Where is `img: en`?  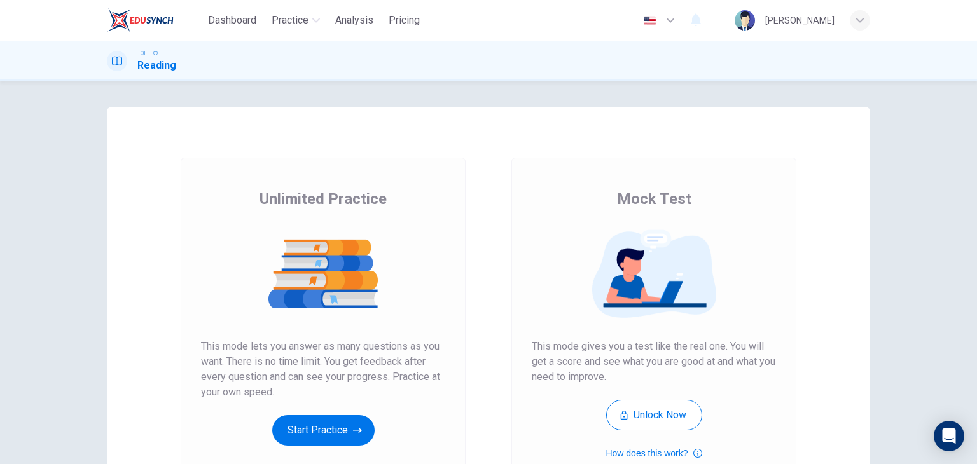
img: en is located at coordinates (650, 20).